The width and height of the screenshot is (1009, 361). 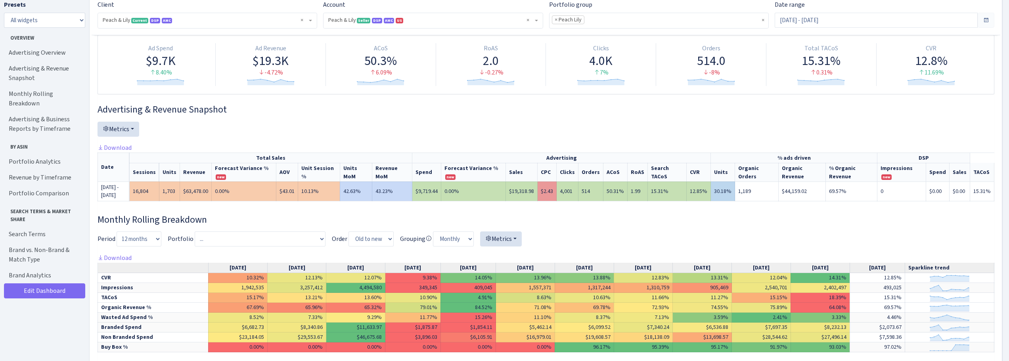 What do you see at coordinates (702, 347) in the screenshot?
I see `td: 95.17%` at bounding box center [702, 347].